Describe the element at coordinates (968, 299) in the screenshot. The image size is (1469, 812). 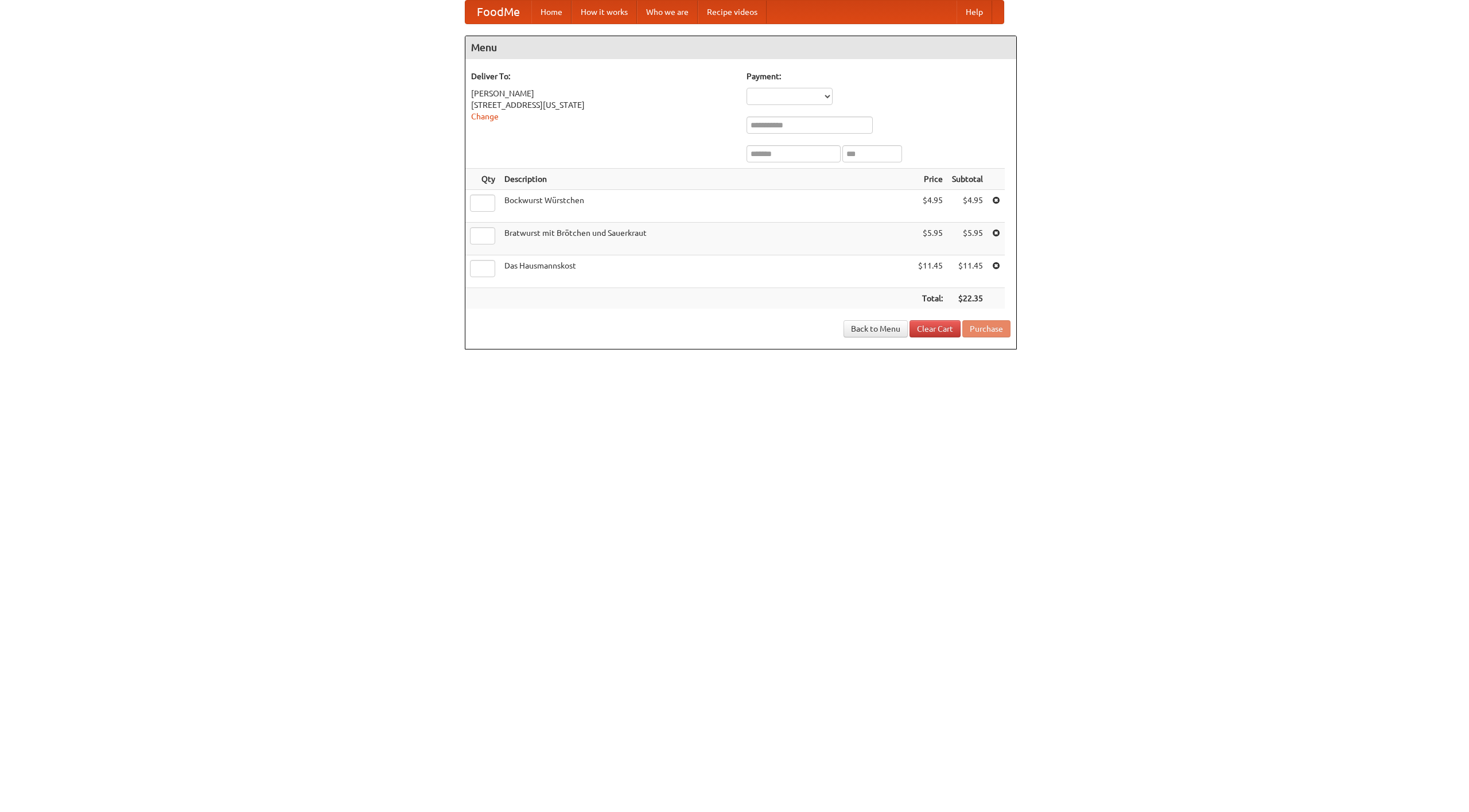
I see `th: $22.35` at that location.